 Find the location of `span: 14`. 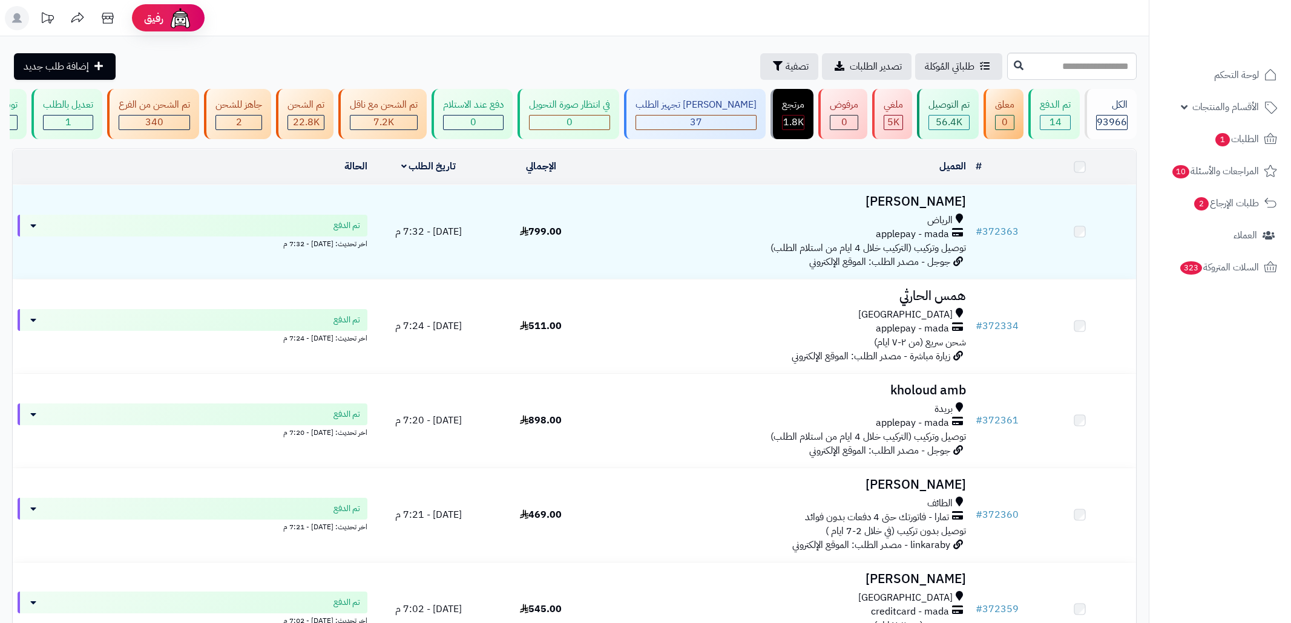

span: 14 is located at coordinates (1055, 122).